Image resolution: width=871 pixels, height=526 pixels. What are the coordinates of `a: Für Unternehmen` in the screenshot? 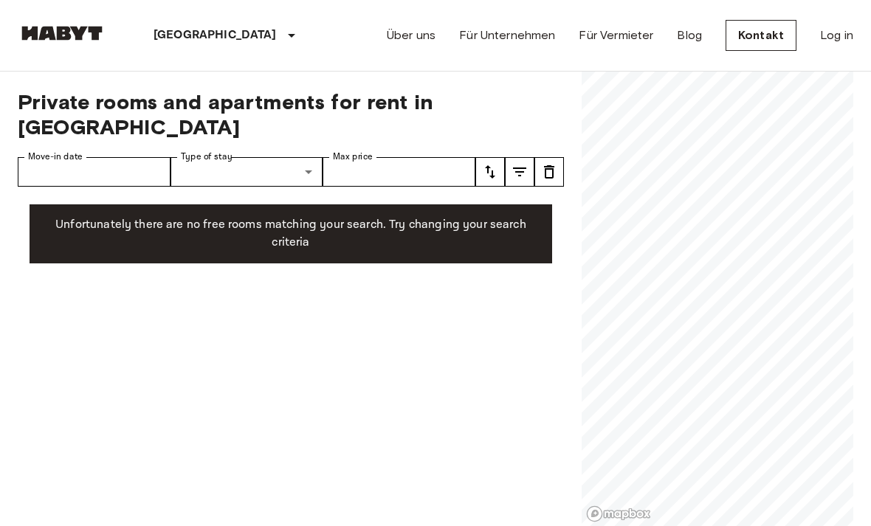 It's located at (507, 35).